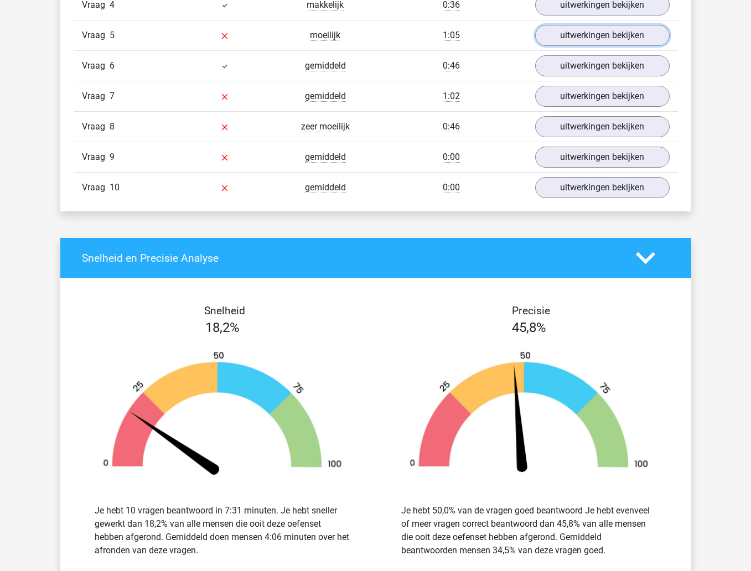 The height and width of the screenshot is (571, 751). Describe the element at coordinates (112, 65) in the screenshot. I see `span: 6` at that location.